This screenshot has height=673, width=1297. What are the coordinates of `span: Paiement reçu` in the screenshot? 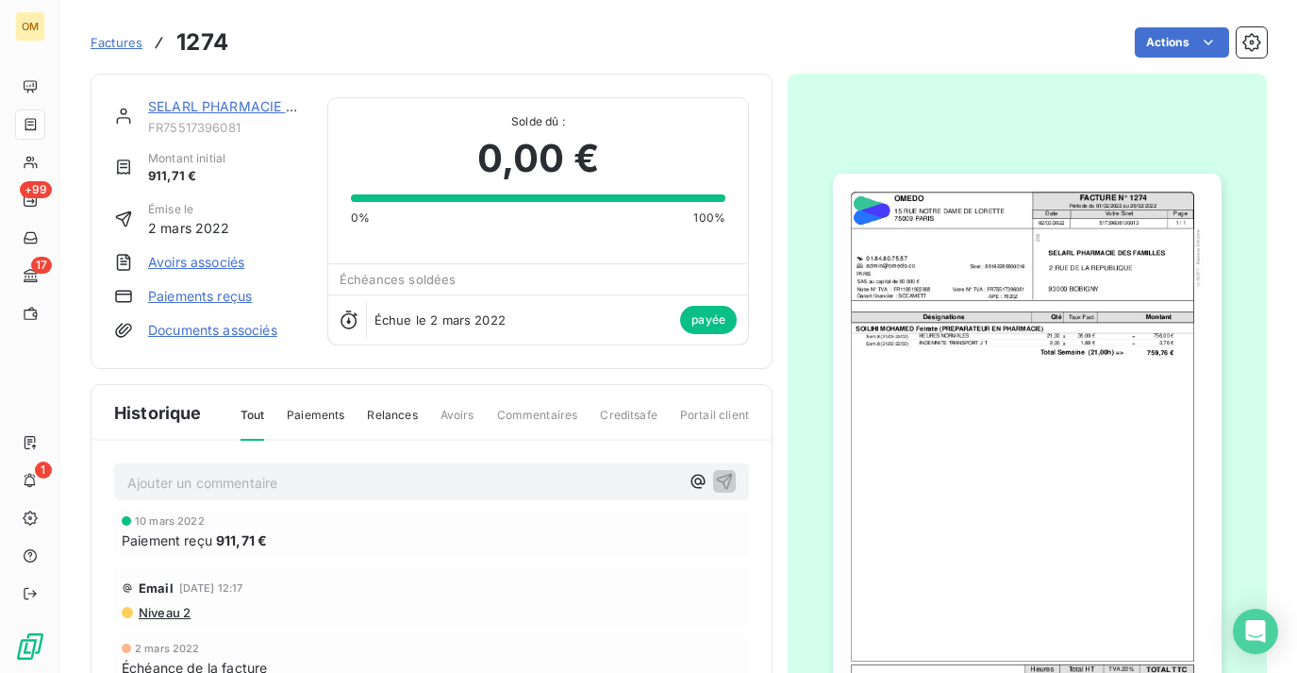 It's located at (167, 540).